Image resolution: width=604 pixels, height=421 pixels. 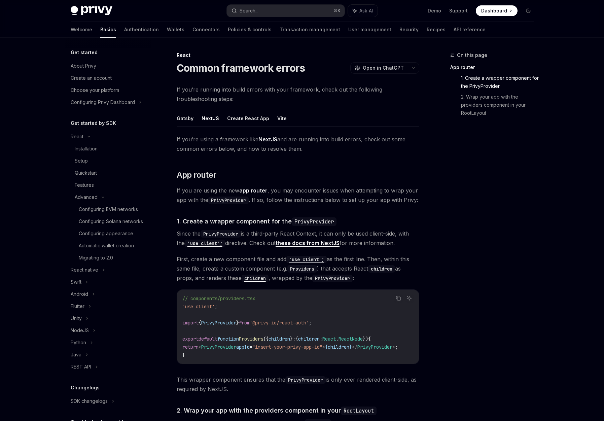 I want to click on code: RootLayout, so click(x=359, y=410).